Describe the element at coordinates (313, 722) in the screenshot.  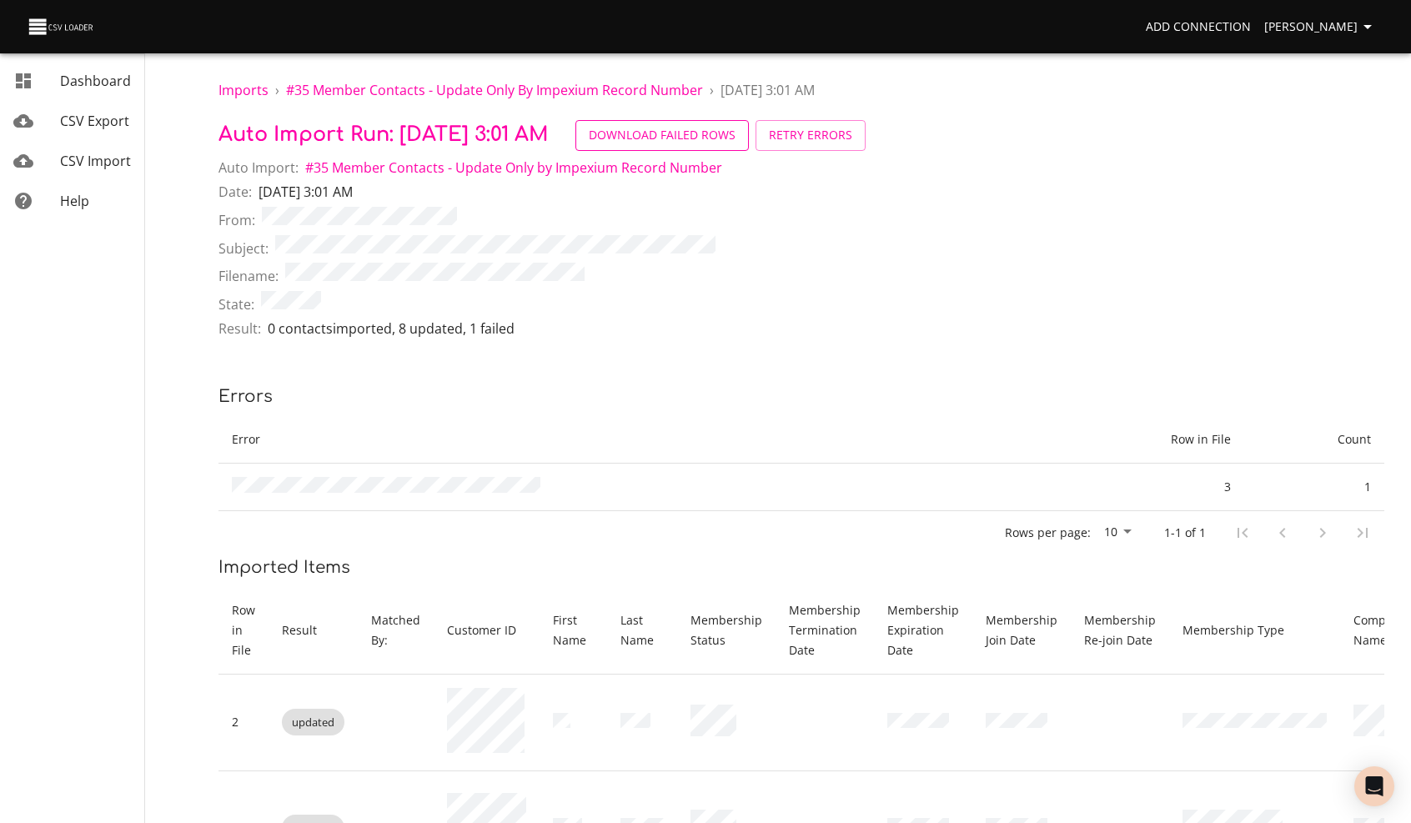
I see `span: updated` at that location.